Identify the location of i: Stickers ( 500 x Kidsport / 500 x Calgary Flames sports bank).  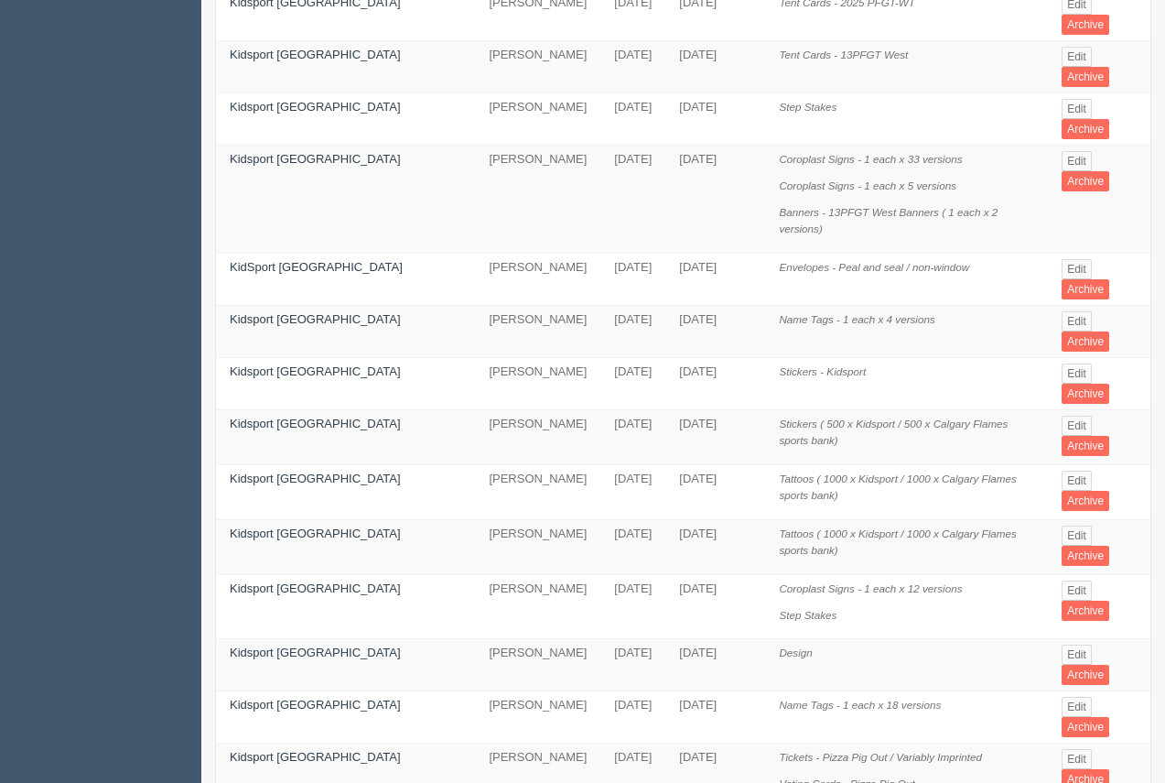
(893, 432).